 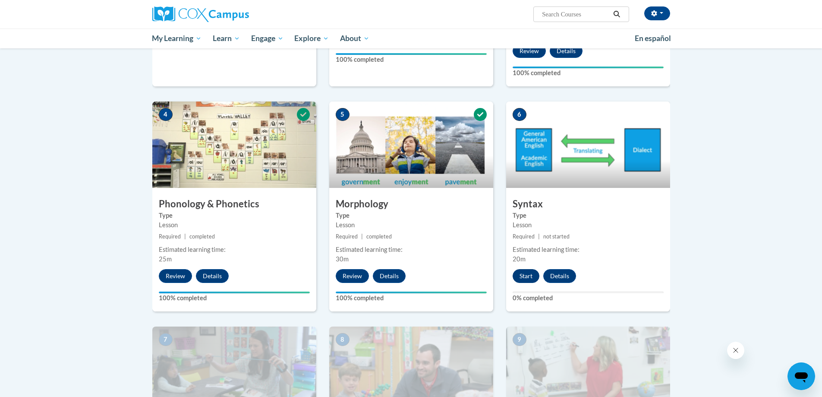 What do you see at coordinates (355, 38) in the screenshot?
I see `a: About` at bounding box center [355, 38].